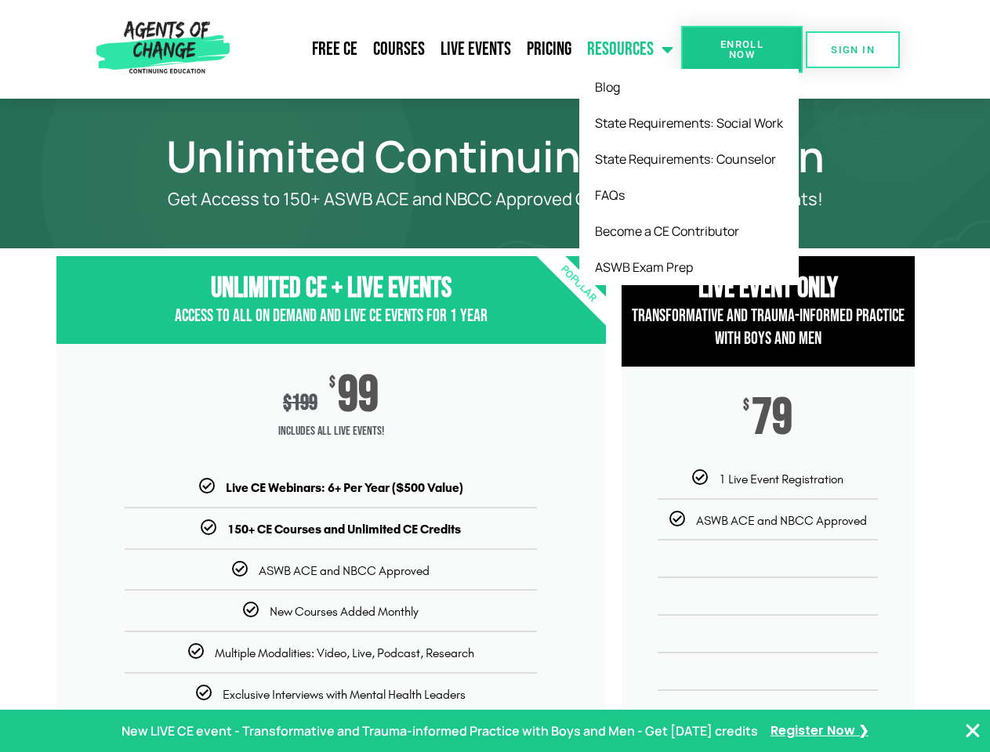 This screenshot has height=752, width=990. I want to click on nav: Menu, so click(458, 49).